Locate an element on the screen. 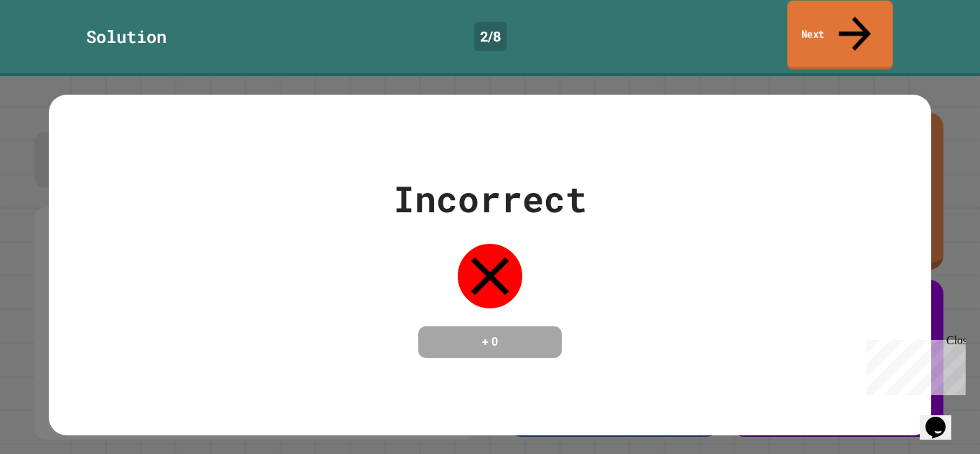 The width and height of the screenshot is (980, 454). div: 2 / 8 is located at coordinates (490, 37).